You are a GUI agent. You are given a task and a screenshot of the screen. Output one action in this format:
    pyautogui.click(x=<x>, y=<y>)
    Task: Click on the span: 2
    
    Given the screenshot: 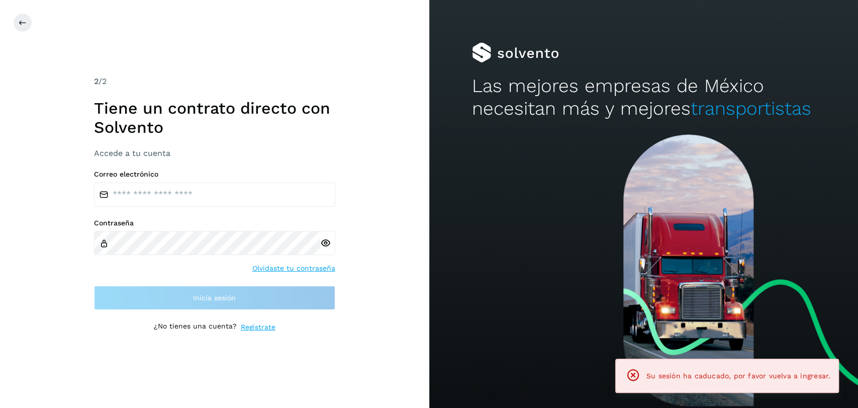 What is the action you would take?
    pyautogui.click(x=96, y=81)
    